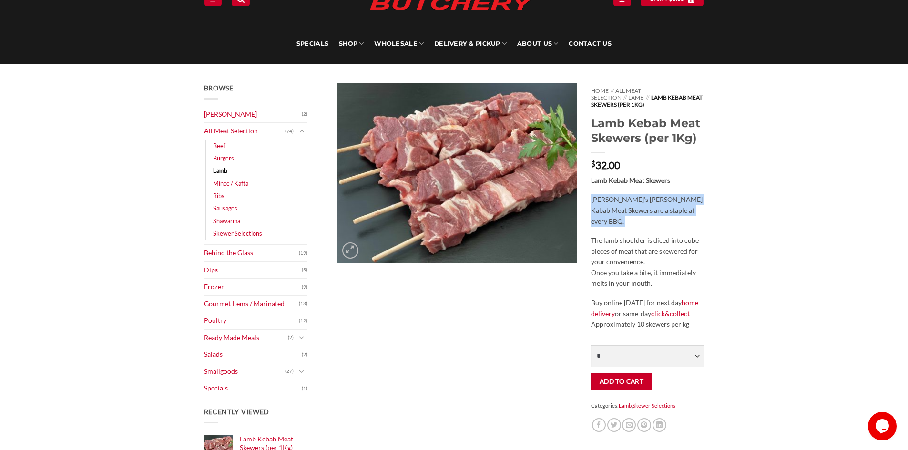 The image size is (908, 450). Describe the element at coordinates (621, 382) in the screenshot. I see `button: Add to cart` at that location.